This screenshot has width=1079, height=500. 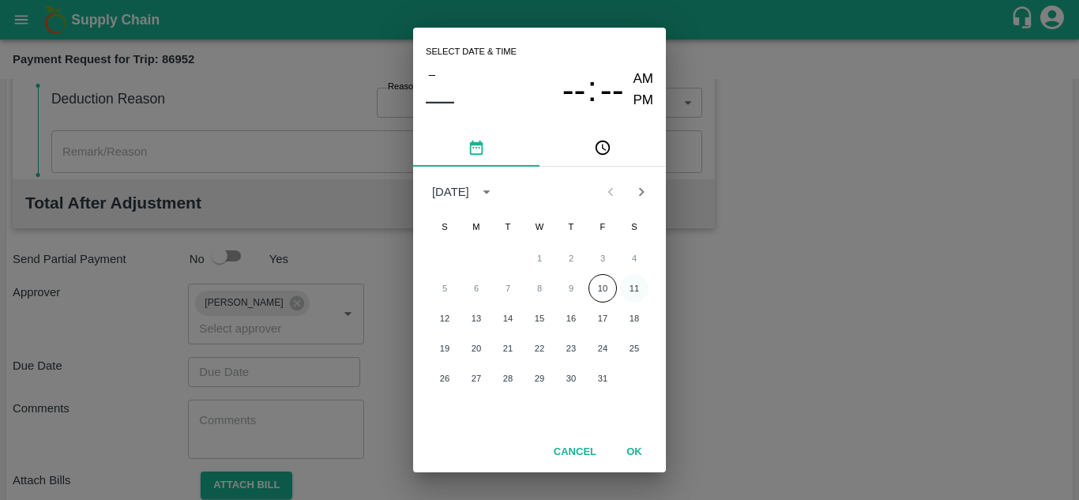 I want to click on button: 15, so click(x=540, y=318).